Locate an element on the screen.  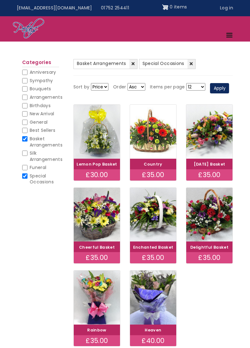
img: Rainbow bouquet is located at coordinates (97, 298).